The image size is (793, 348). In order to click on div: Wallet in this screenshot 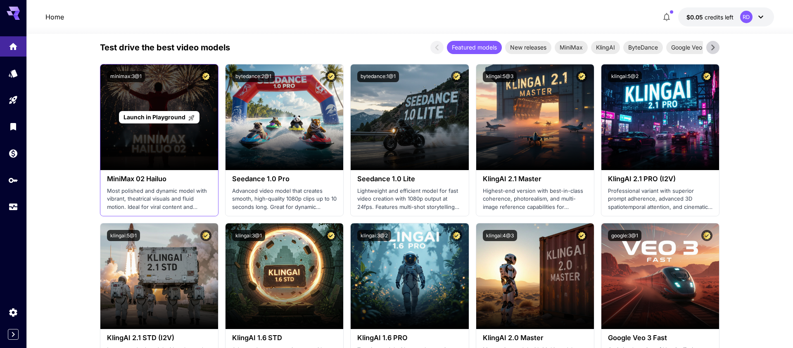, I will do `click(13, 153)`.